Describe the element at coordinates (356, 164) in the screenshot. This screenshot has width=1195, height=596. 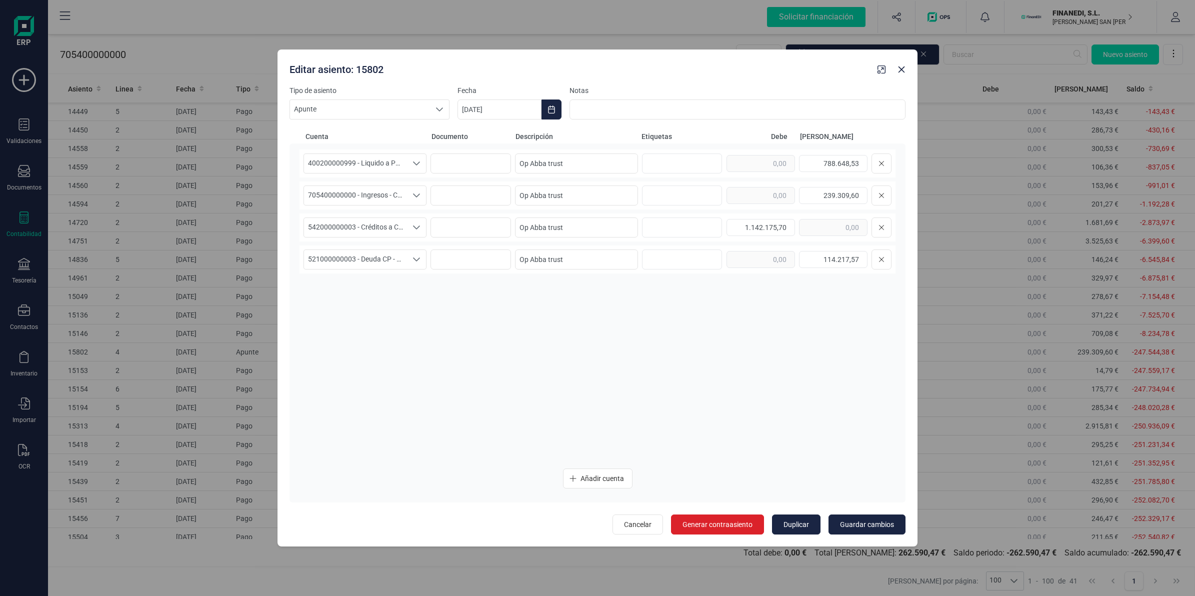
I see `span: 400200000999 - Liquido a Pagar a Cliente` at that location.